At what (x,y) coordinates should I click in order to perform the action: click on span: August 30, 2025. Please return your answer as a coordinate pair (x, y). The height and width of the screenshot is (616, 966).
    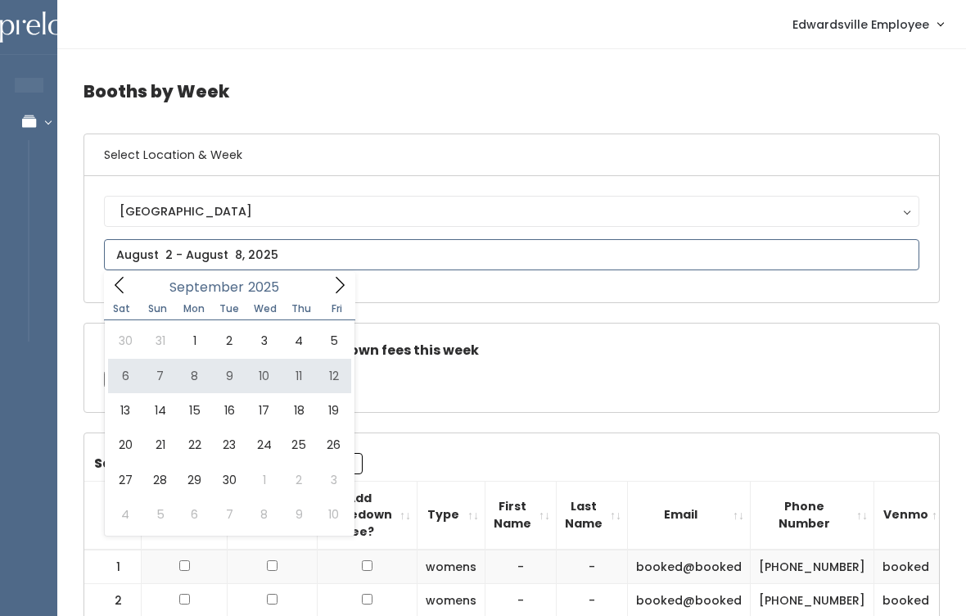
    Looking at the image, I should click on (125, 341).